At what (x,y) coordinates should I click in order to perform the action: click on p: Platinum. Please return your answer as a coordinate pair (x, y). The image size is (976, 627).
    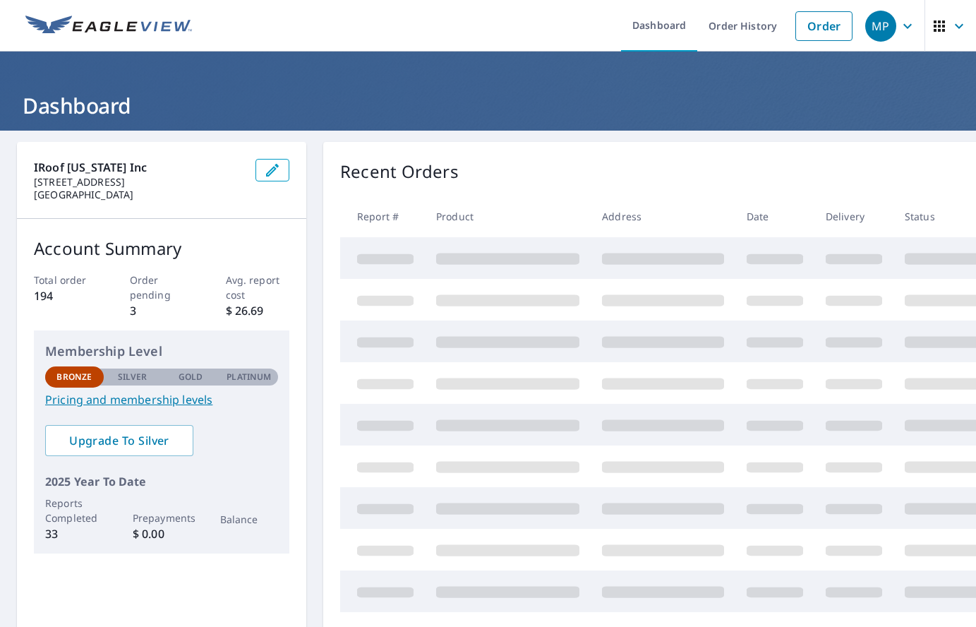
    Looking at the image, I should click on (248, 377).